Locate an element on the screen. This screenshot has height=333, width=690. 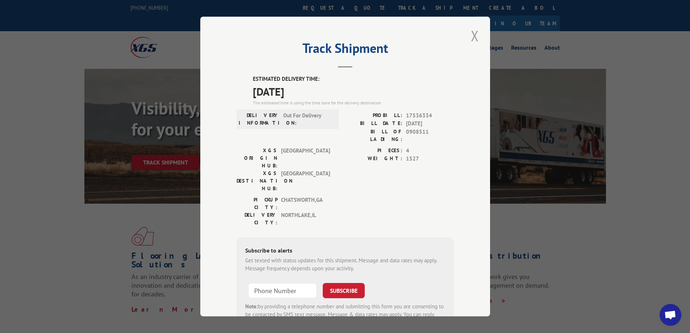
span: 4 is located at coordinates (430, 151).